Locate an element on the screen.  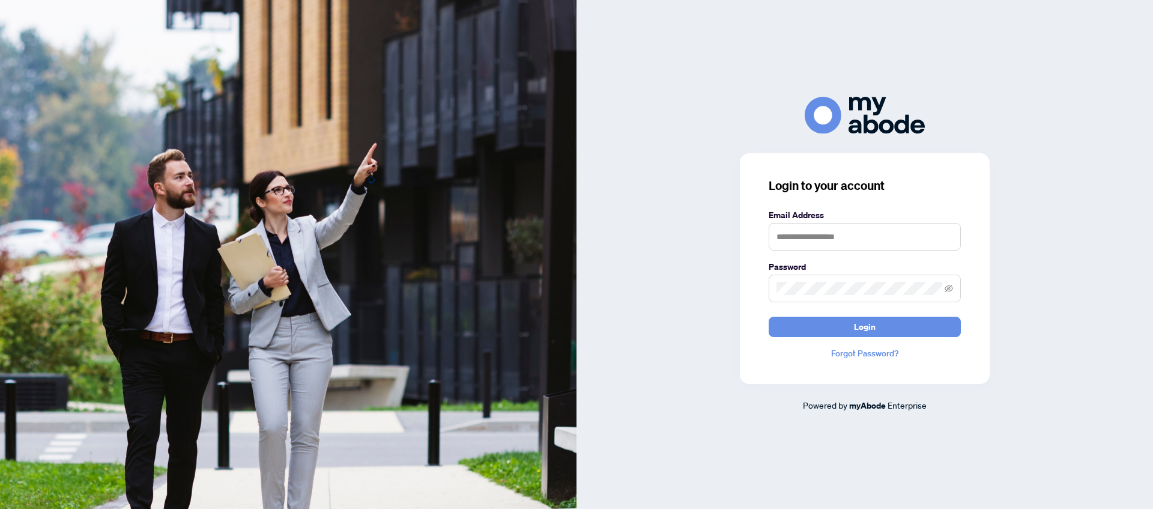
img: ma-logo is located at coordinates (865, 115).